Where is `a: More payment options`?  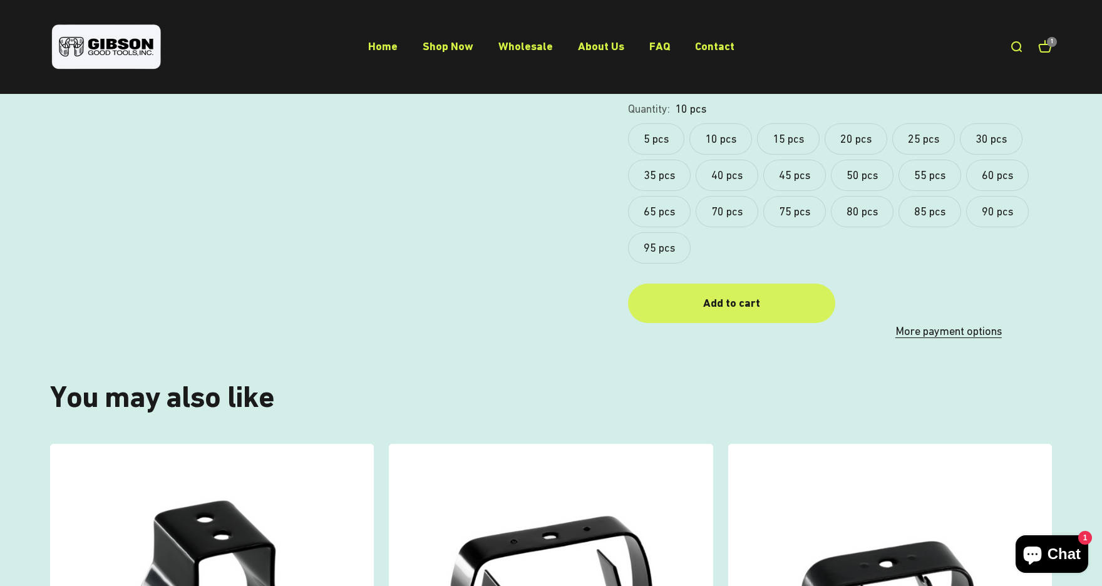 a: More payment options is located at coordinates (949, 331).